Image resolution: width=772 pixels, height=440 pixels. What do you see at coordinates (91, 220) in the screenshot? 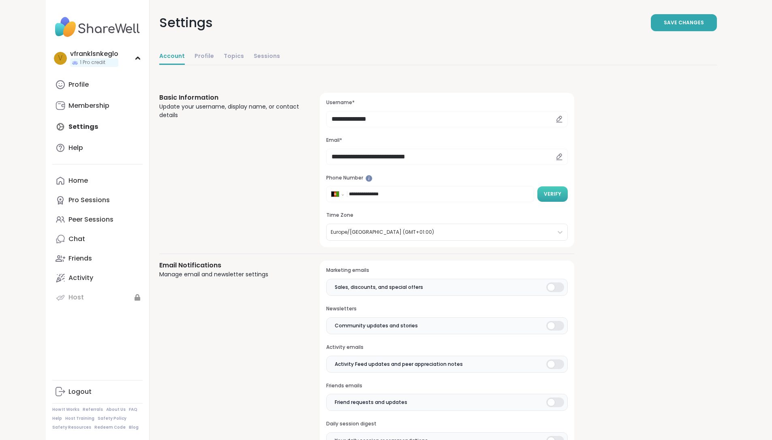
I see `div: Peer Sessions` at bounding box center [91, 220].